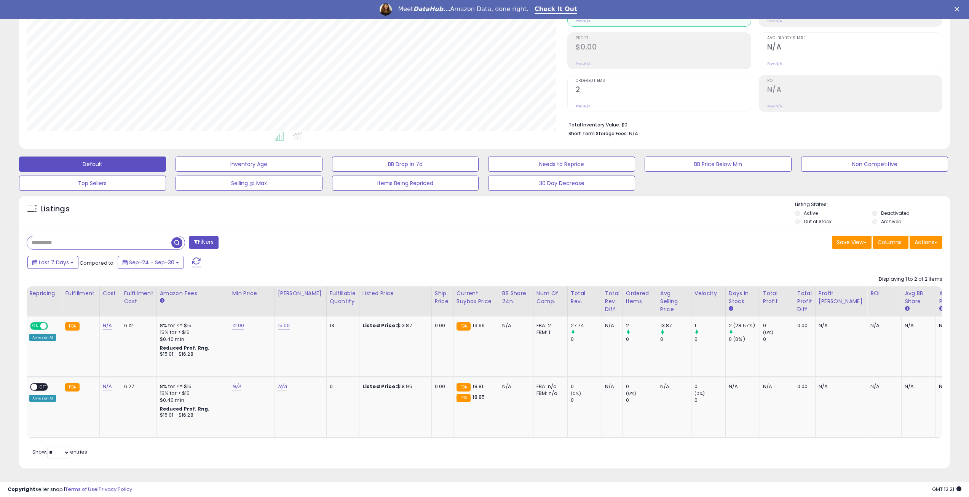  What do you see at coordinates (70, 489) in the screenshot?
I see `div: seller snap | |` at bounding box center [70, 489].